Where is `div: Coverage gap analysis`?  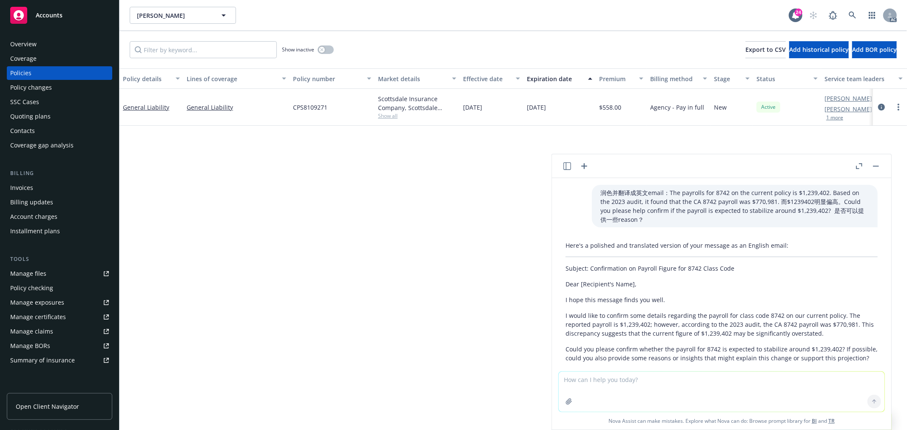
div: Coverage gap analysis is located at coordinates (42, 145).